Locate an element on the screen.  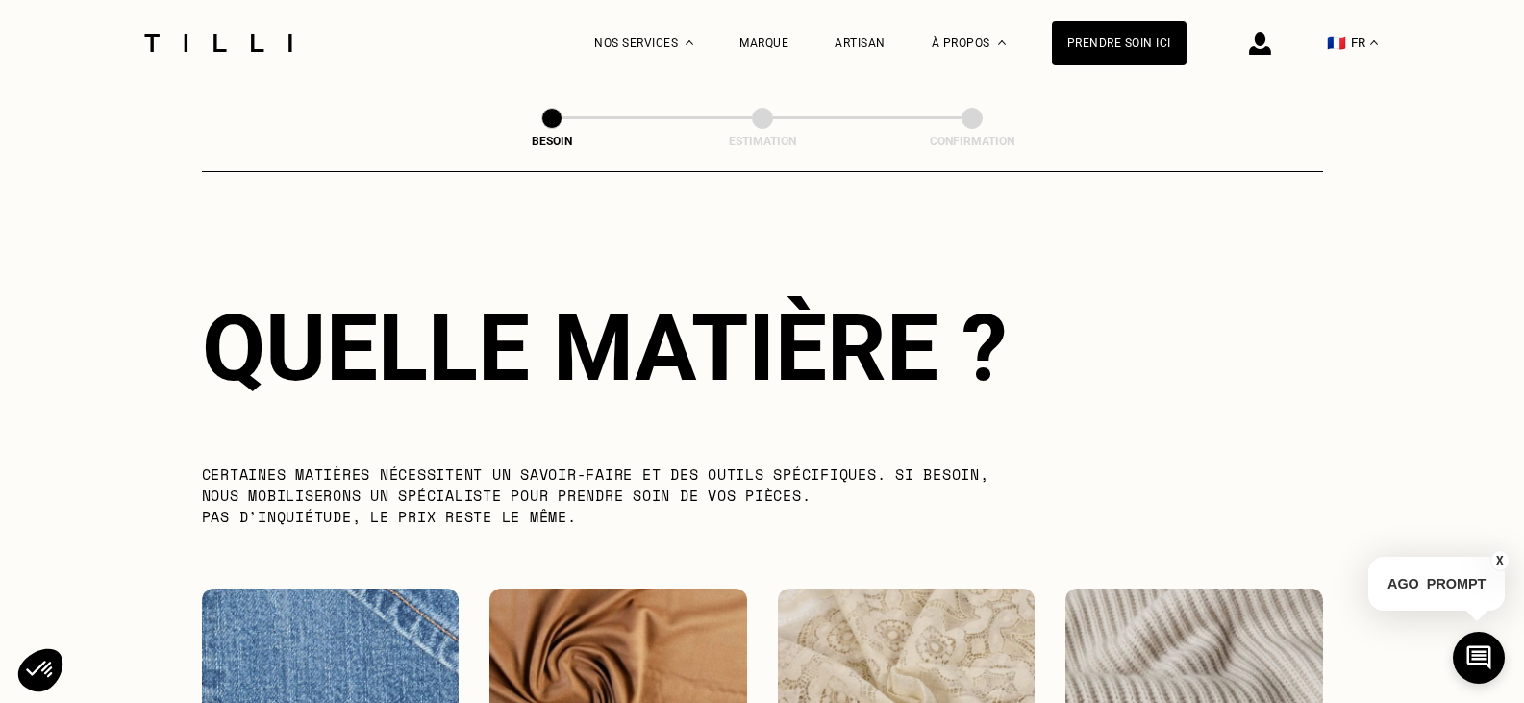
button: X is located at coordinates (1500, 561).